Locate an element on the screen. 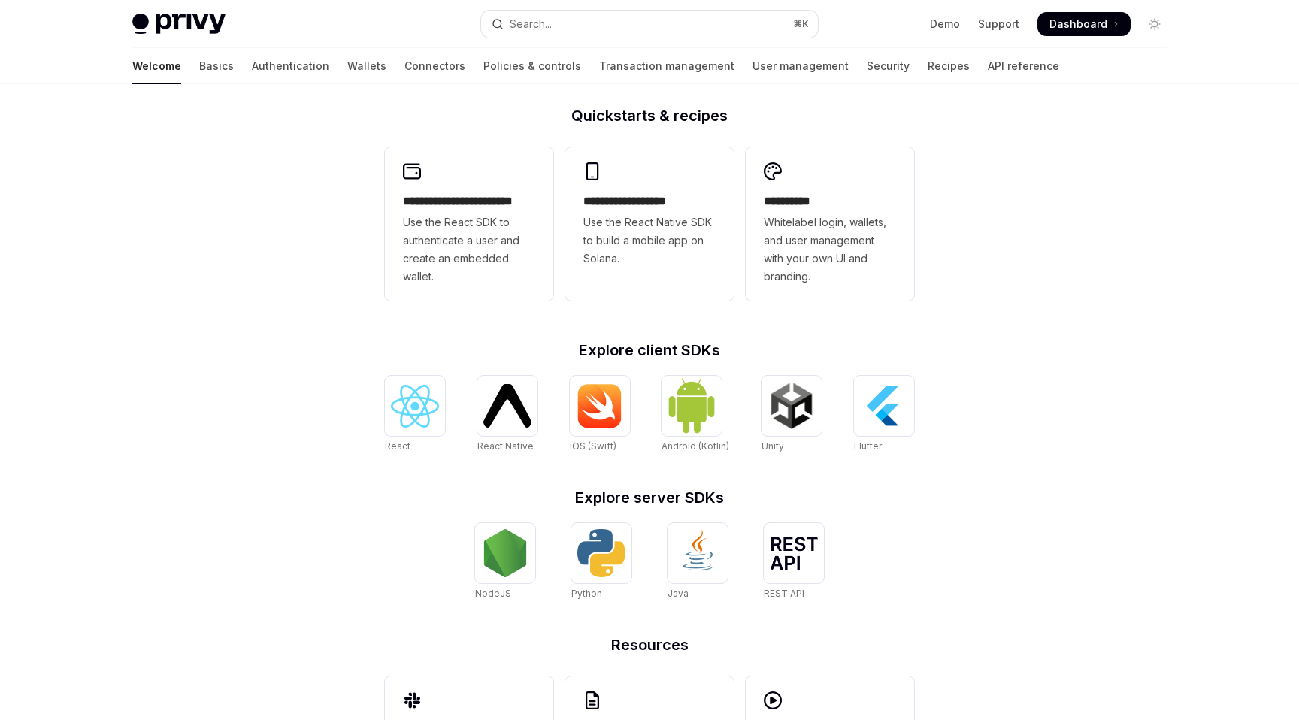 The height and width of the screenshot is (720, 1299). a: Demo is located at coordinates (945, 24).